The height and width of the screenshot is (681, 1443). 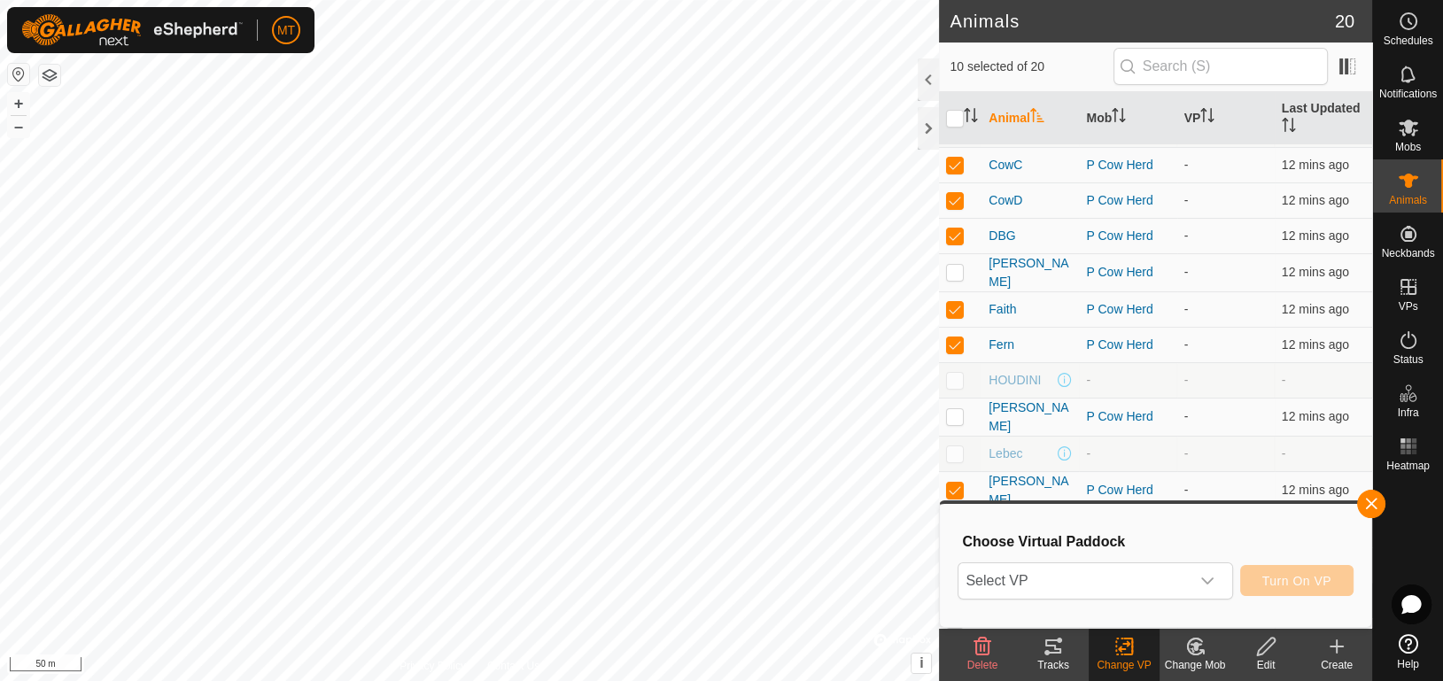 I want to click on div: dropdown trigger, so click(x=1207, y=581).